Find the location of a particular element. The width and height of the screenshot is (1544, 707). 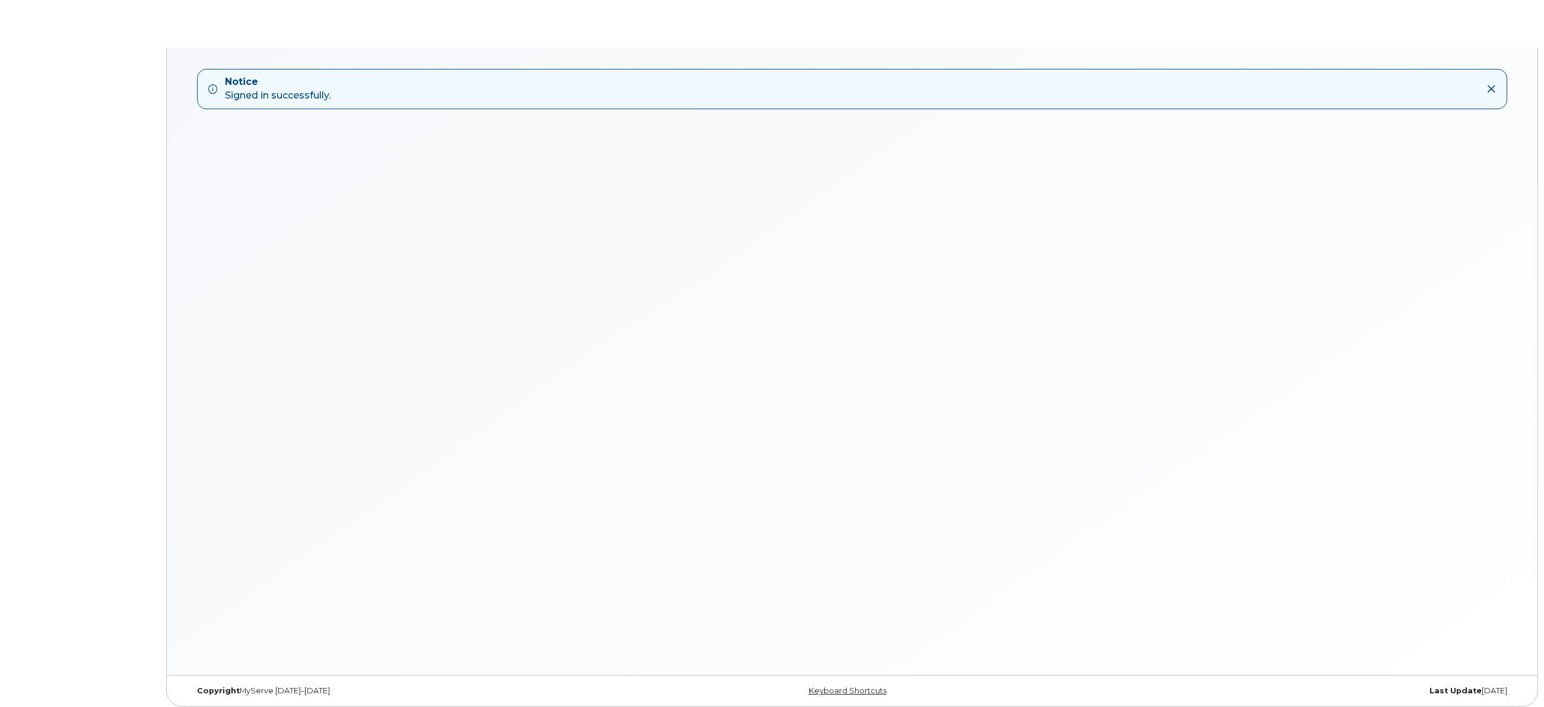

a: Keyboard Shortcuts is located at coordinates (847, 690).